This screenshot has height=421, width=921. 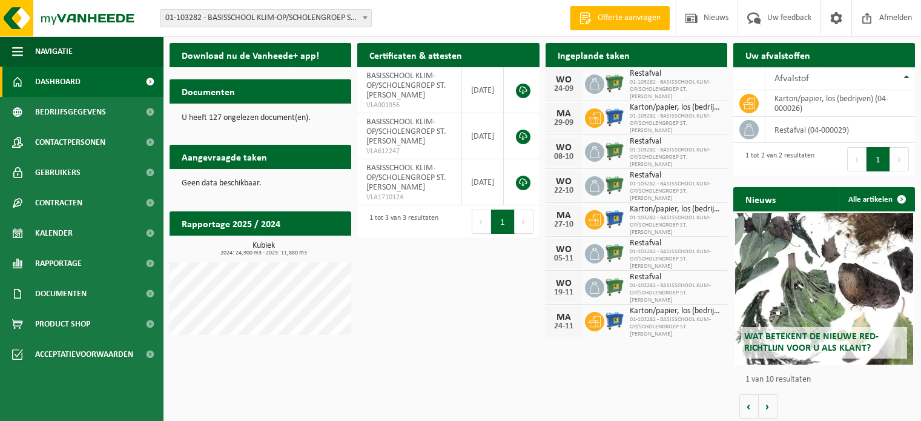 What do you see at coordinates (58, 173) in the screenshot?
I see `span: Gebruikers` at bounding box center [58, 173].